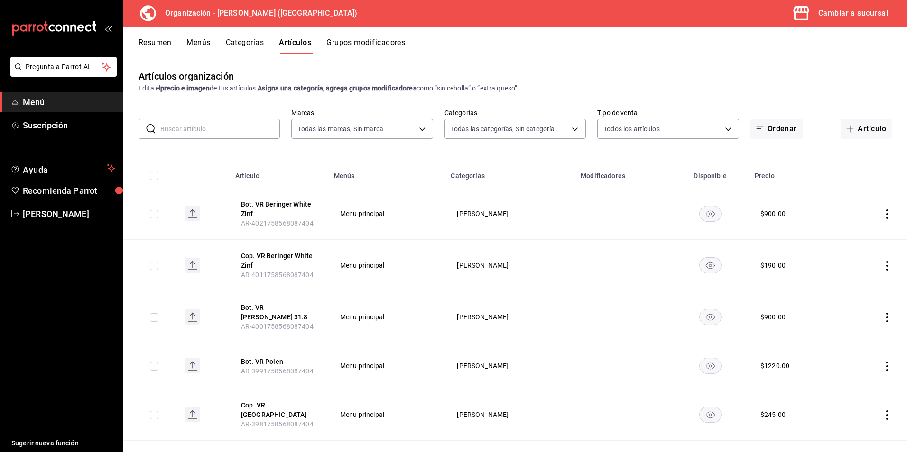 The width and height of the screenshot is (907, 452). What do you see at coordinates (775, 366) in the screenshot?
I see `div: $ 1220.00` at bounding box center [775, 366].